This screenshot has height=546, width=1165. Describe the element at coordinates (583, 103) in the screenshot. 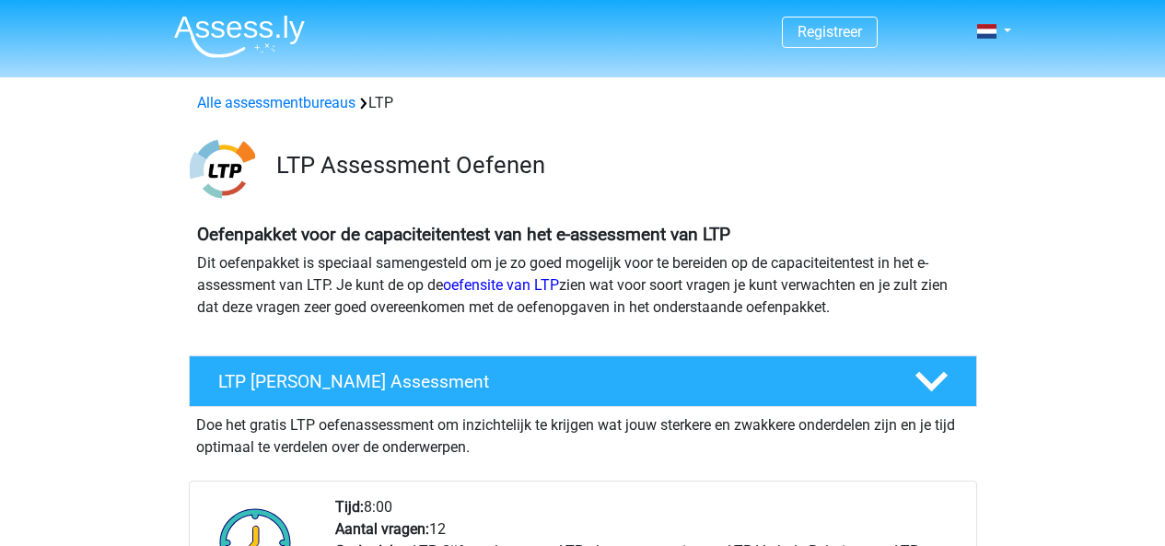

I see `div: LTP` at that location.